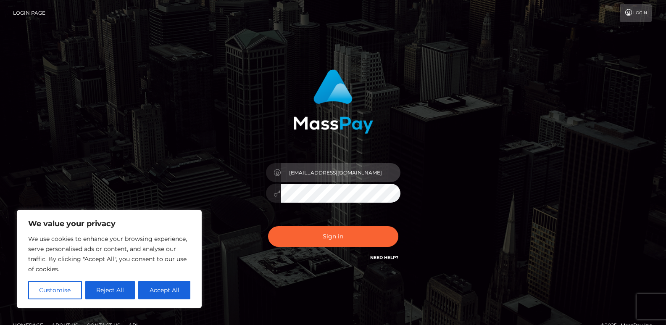  What do you see at coordinates (109, 224) in the screenshot?
I see `p: We value your privacy` at bounding box center [109, 224].